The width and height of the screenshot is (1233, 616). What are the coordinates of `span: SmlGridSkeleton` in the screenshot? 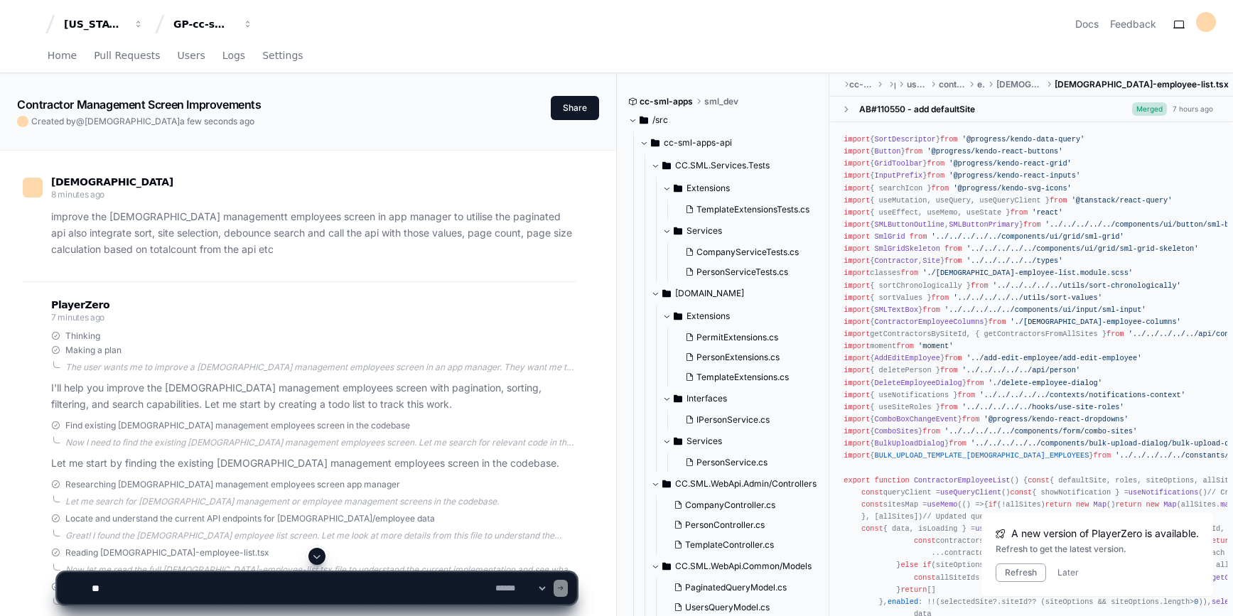 It's located at (907, 249).